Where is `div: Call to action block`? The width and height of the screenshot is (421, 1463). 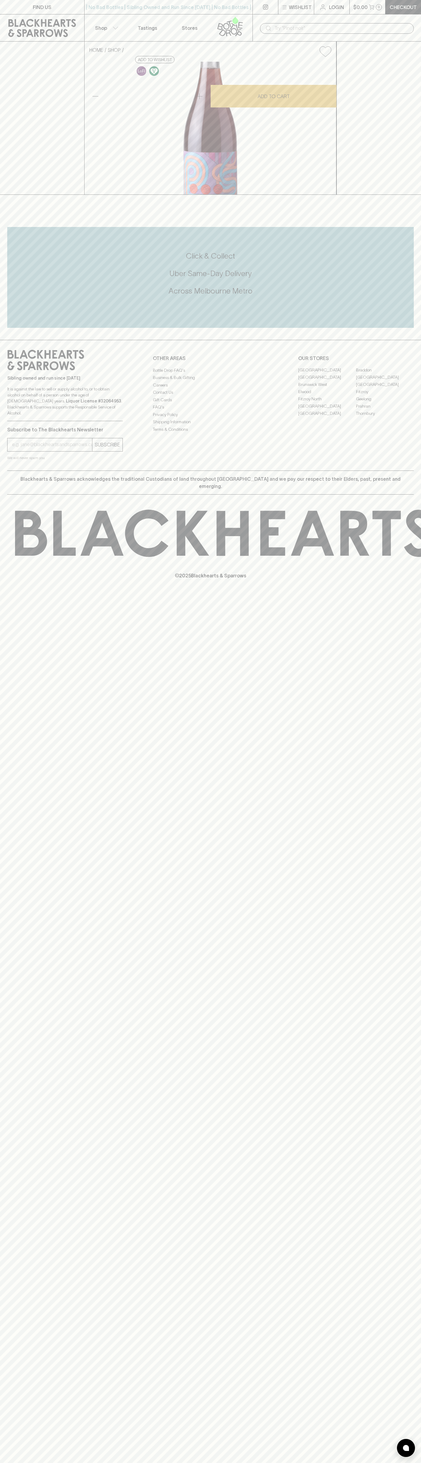
div: Call to action block is located at coordinates (210, 277).